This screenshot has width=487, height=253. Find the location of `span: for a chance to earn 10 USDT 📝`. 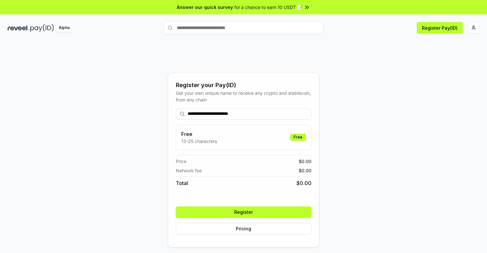

span: for a chance to earn 10 USDT 📝 is located at coordinates (269, 7).